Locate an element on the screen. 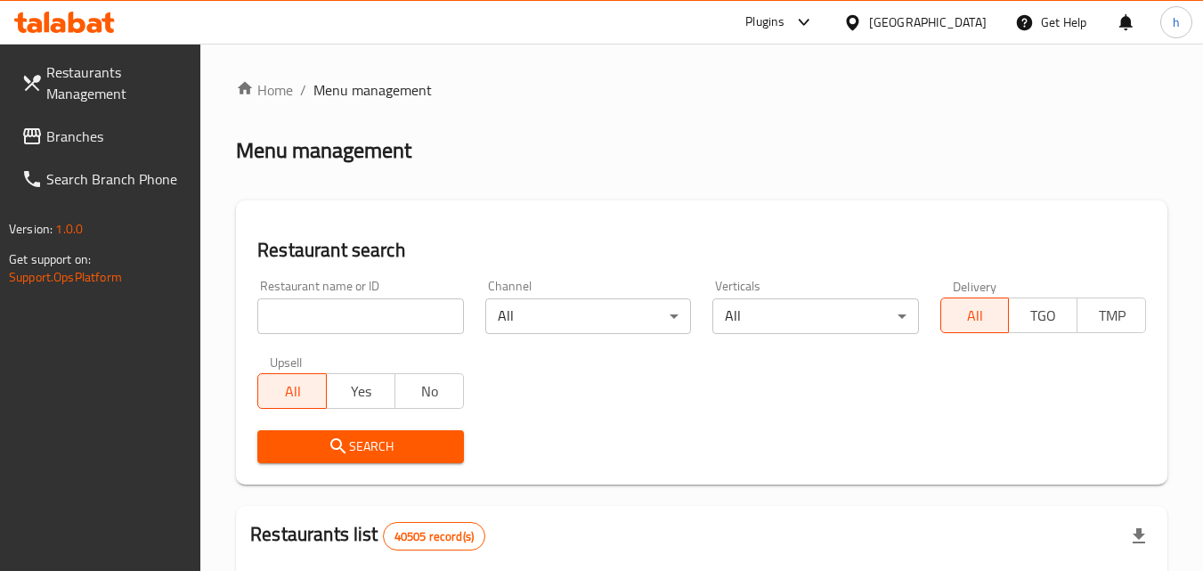 This screenshot has width=1203, height=571. span: Yes is located at coordinates (361, 391).